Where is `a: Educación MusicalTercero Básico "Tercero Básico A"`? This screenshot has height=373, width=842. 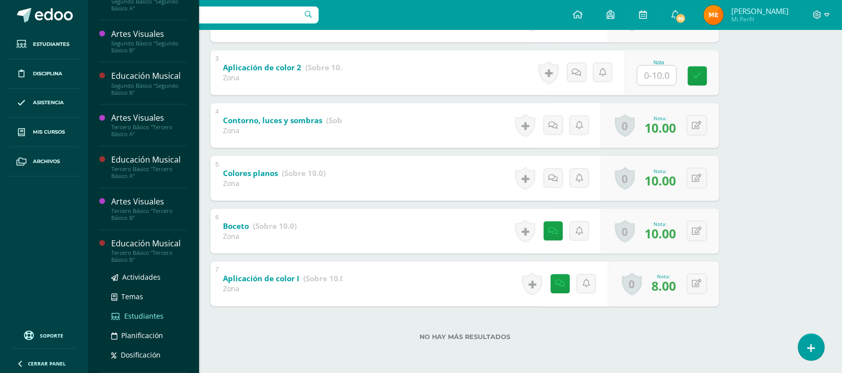
a: Educación MusicalTercero Básico "Tercero Básico A" is located at coordinates (149, 167).